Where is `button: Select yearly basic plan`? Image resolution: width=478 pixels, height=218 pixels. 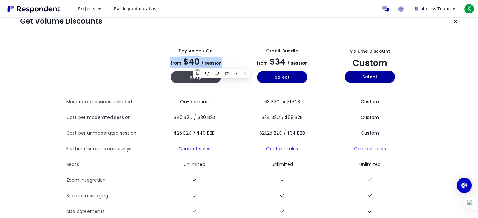 button: Select yearly basic plan is located at coordinates (282, 77).